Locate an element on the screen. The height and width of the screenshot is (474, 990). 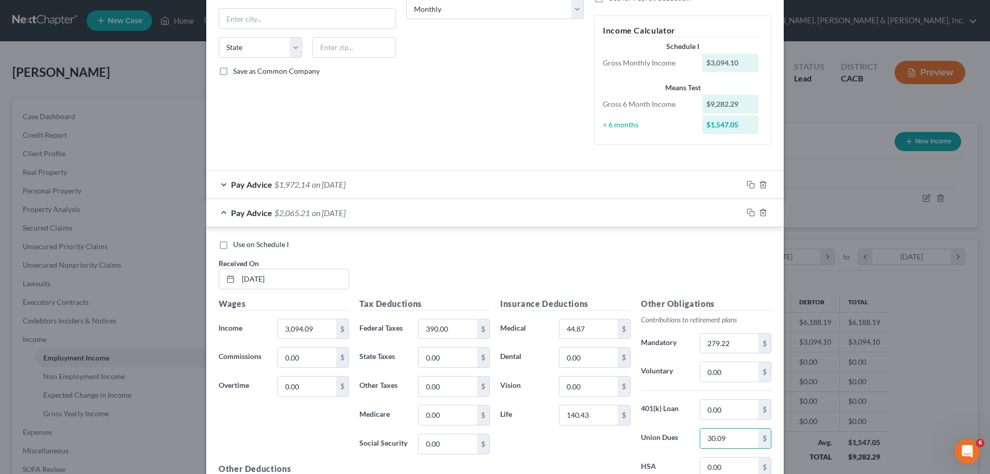
div: Gross 6 Month Income is located at coordinates (647, 104).